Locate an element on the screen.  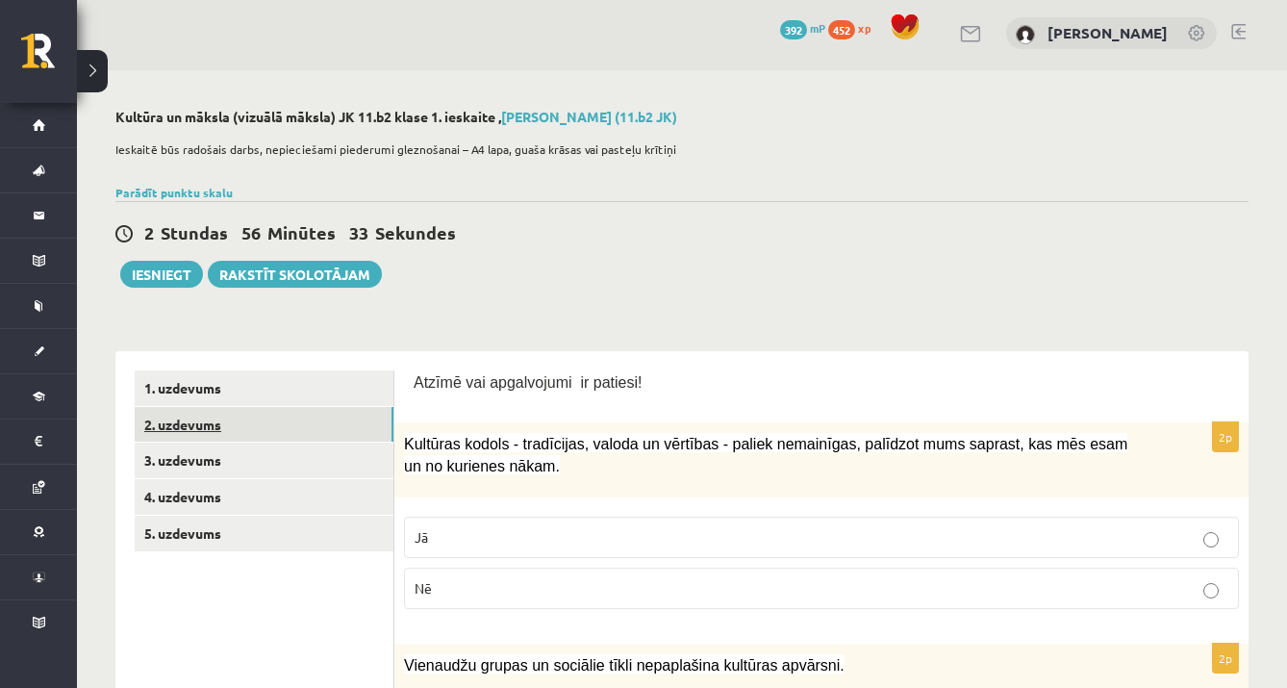
span: mP is located at coordinates (818, 28).